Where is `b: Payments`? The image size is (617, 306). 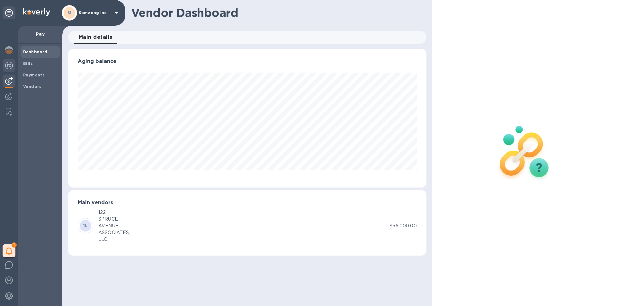
b: Payments is located at coordinates (34, 75).